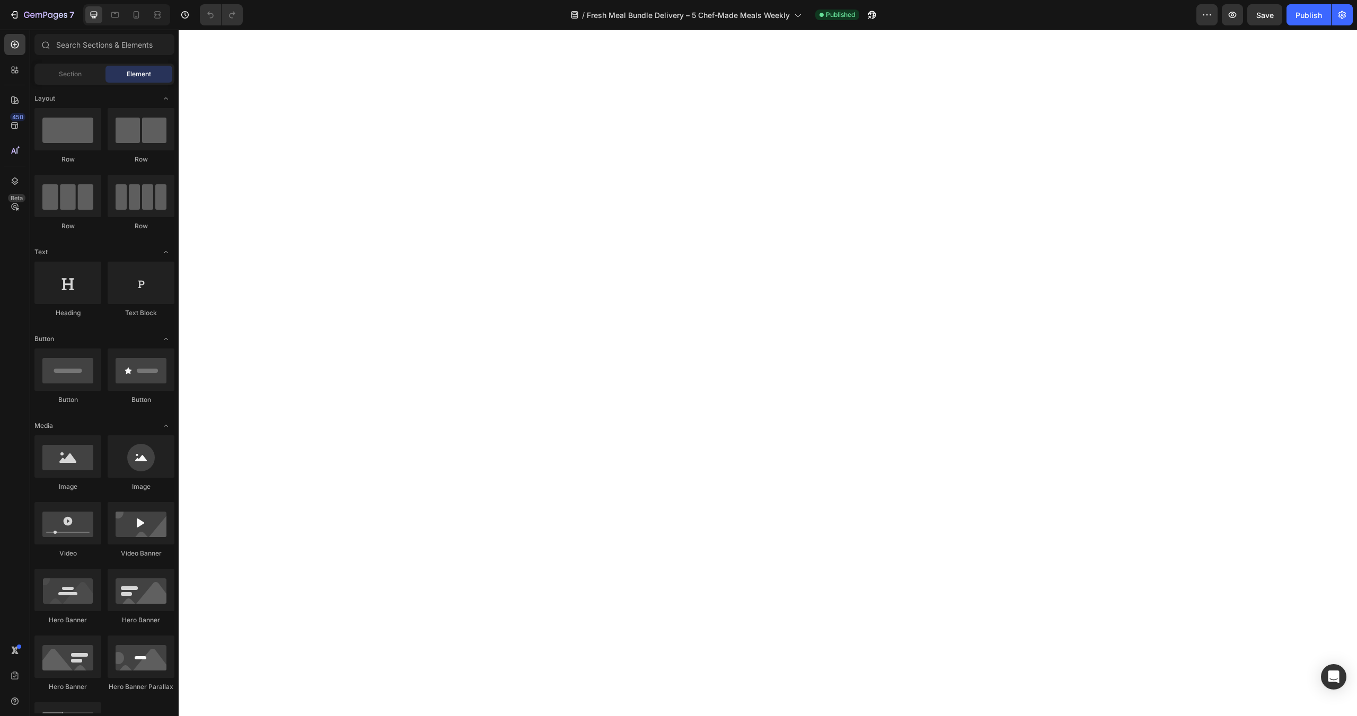  Describe the element at coordinates (1264, 15) in the screenshot. I see `button: Save` at that location.